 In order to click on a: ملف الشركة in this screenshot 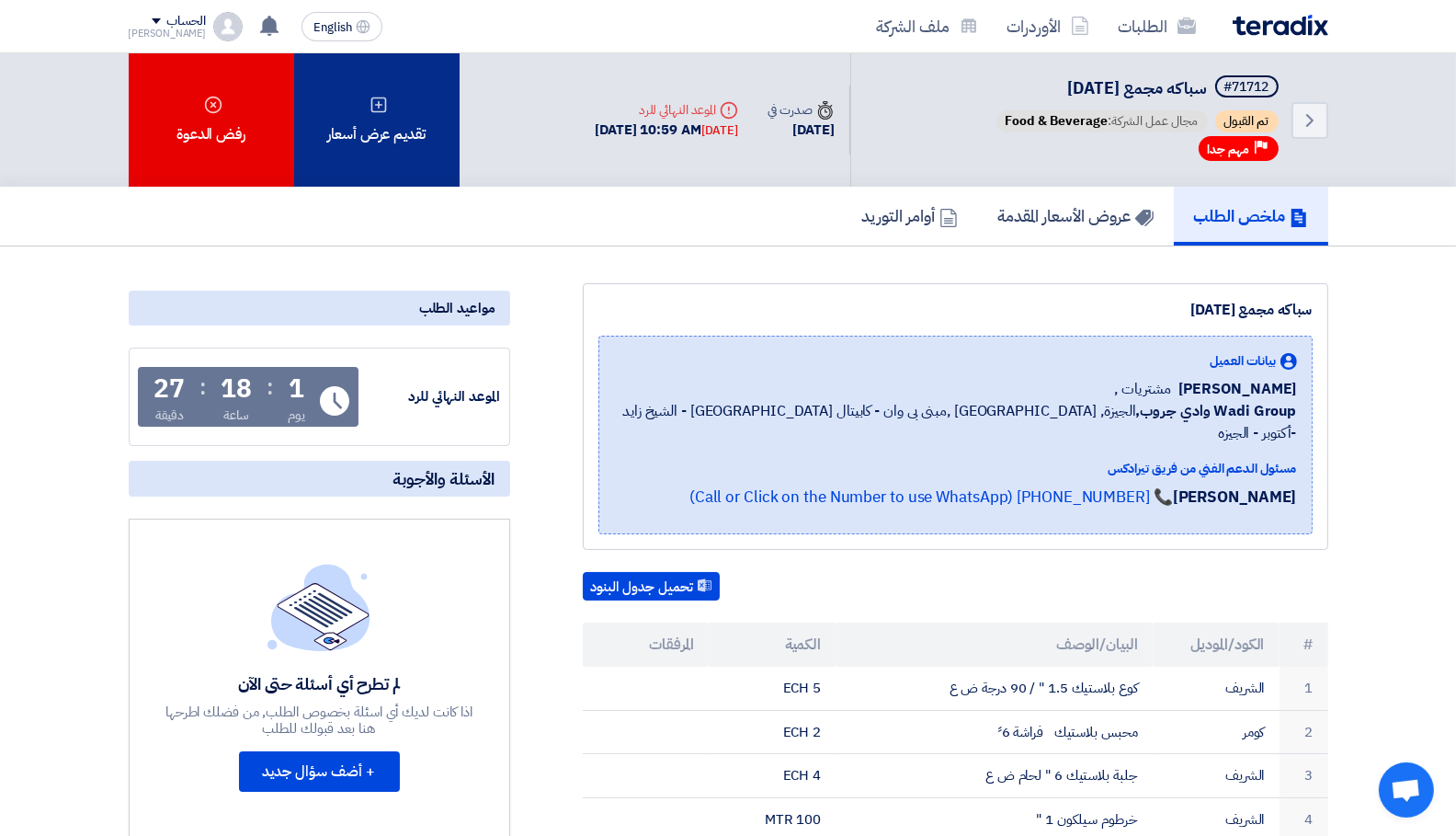, I will do `click(928, 26)`.